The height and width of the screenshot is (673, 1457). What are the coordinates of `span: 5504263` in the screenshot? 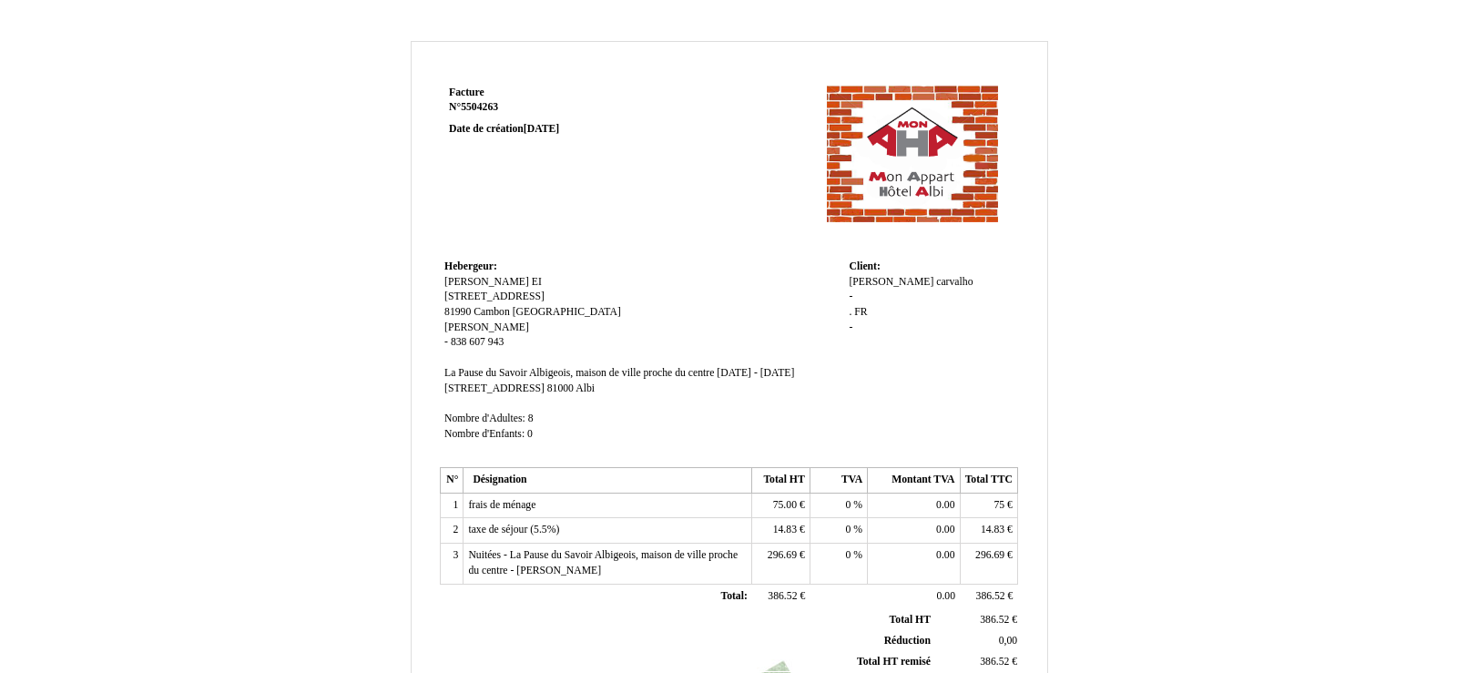 It's located at (479, 107).